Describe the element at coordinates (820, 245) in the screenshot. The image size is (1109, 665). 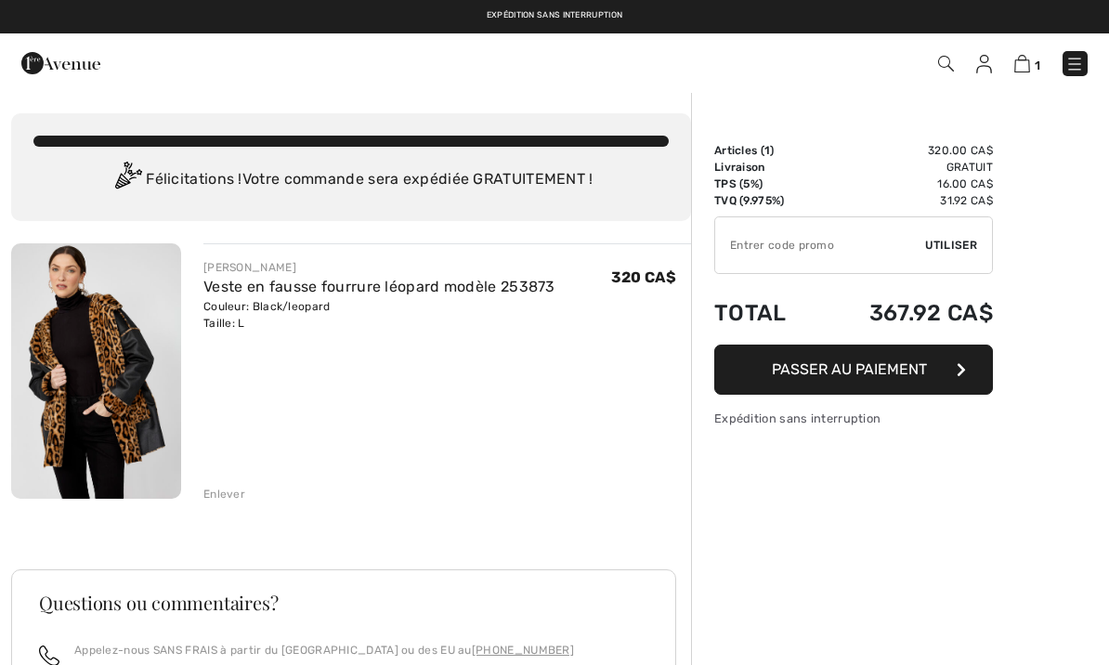
I see `input: Code promo` at that location.